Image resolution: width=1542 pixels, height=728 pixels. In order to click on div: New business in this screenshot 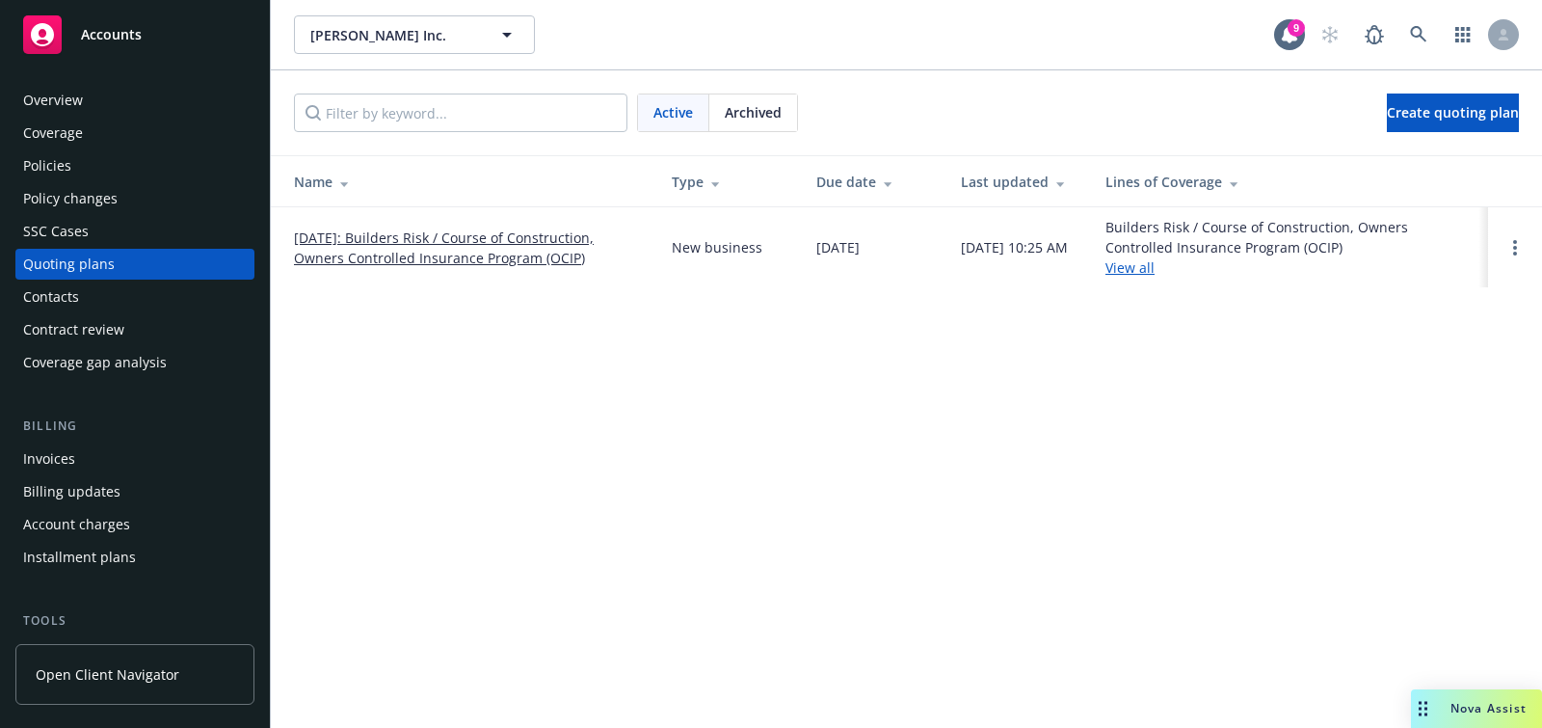, I will do `click(717, 247)`.